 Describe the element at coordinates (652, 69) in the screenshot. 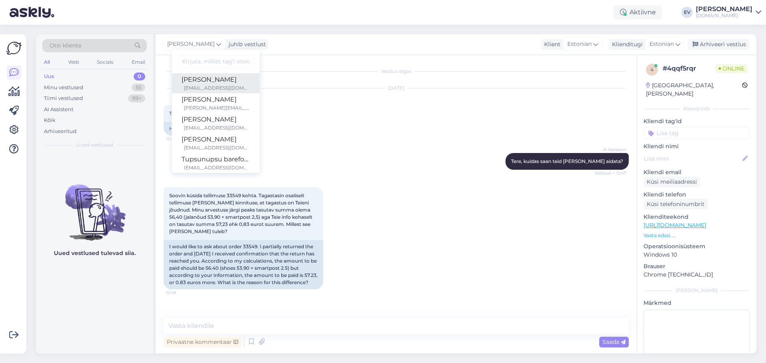

I see `span: 4` at that location.